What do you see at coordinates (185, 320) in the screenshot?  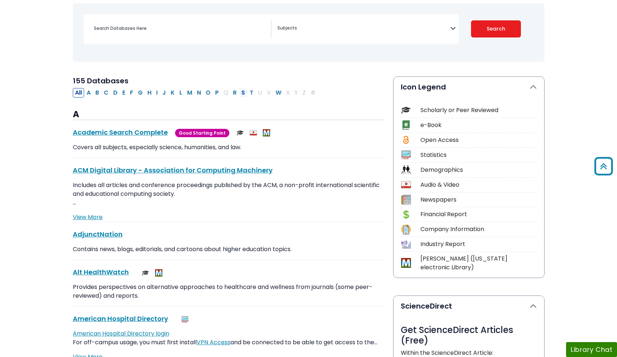 I see `img: Statistics` at bounding box center [185, 320].